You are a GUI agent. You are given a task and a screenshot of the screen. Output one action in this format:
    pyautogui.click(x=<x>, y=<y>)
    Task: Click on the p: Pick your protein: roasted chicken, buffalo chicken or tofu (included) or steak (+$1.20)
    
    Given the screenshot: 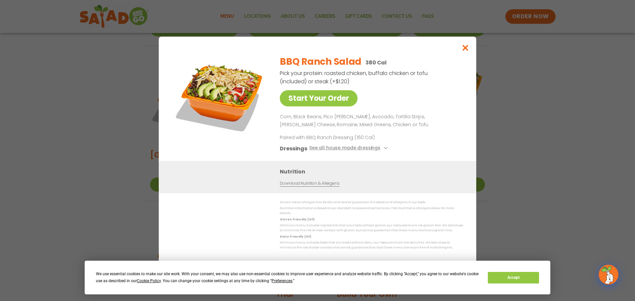 What is the action you would take?
    pyautogui.click(x=354, y=77)
    